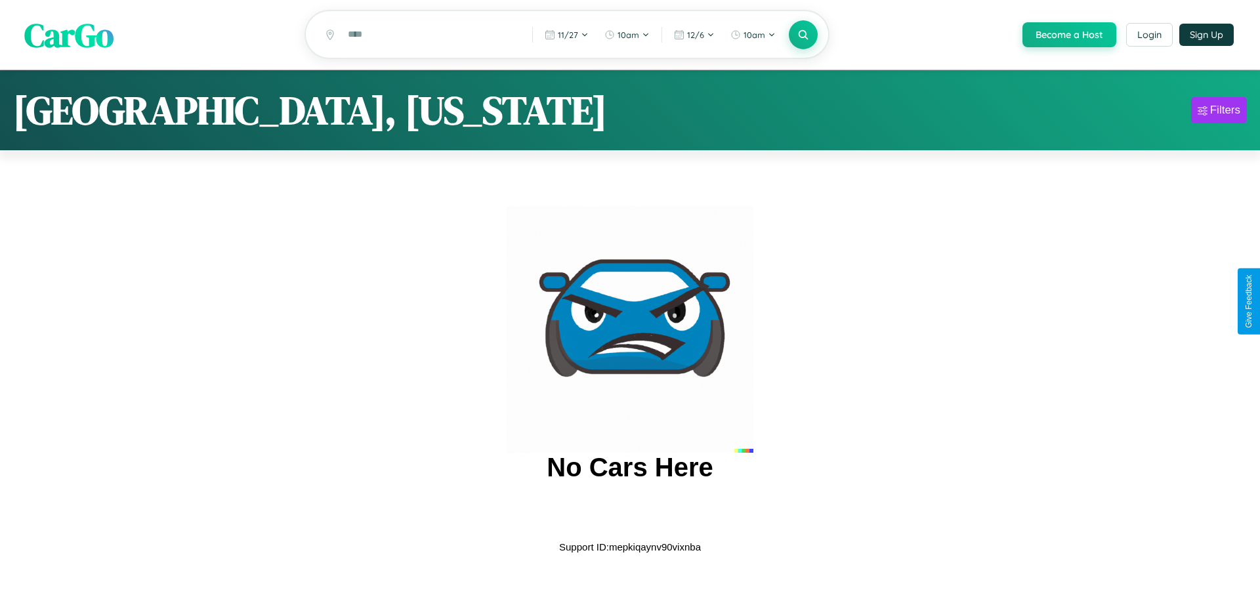 The width and height of the screenshot is (1260, 603). What do you see at coordinates (1069, 35) in the screenshot?
I see `button: Become a Host` at bounding box center [1069, 35].